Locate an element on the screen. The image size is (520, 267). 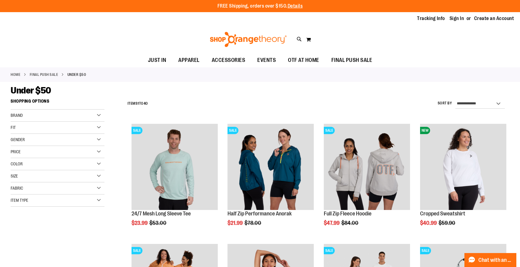
span: 40 is located at coordinates (146, 104).